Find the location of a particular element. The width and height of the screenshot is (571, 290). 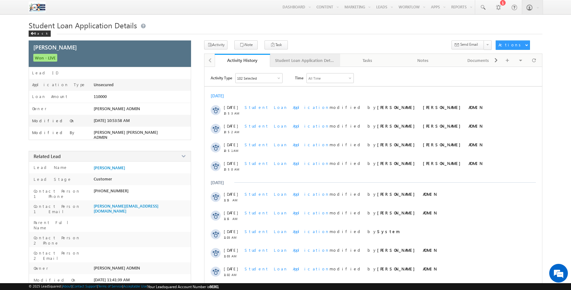

a: Acceptable Use is located at coordinates (135, 286).